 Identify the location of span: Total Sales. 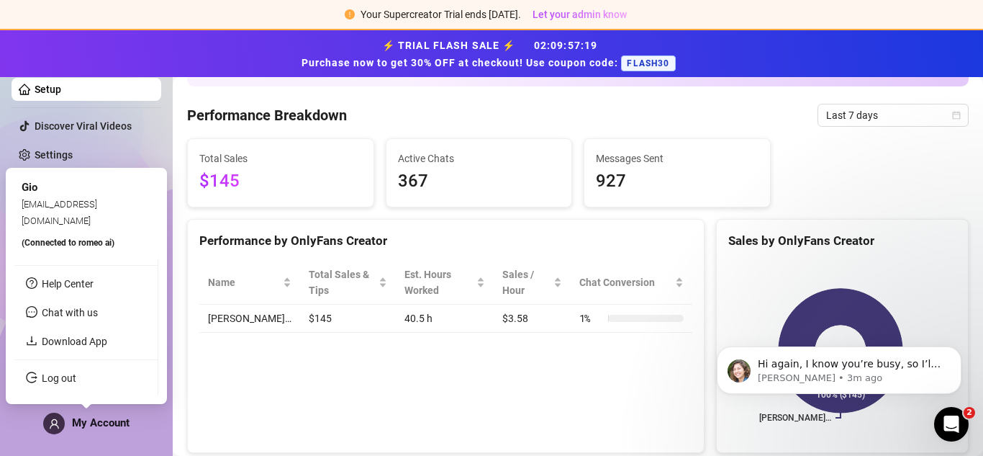
(281, 158).